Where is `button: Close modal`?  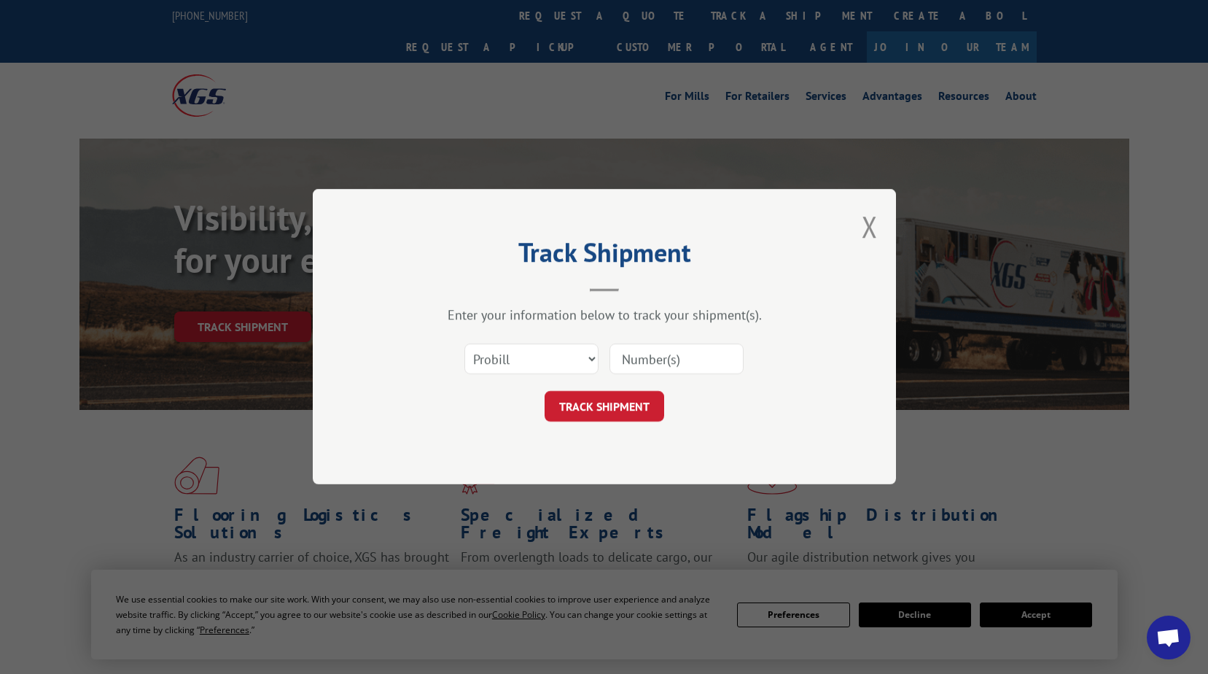 button: Close modal is located at coordinates (870, 226).